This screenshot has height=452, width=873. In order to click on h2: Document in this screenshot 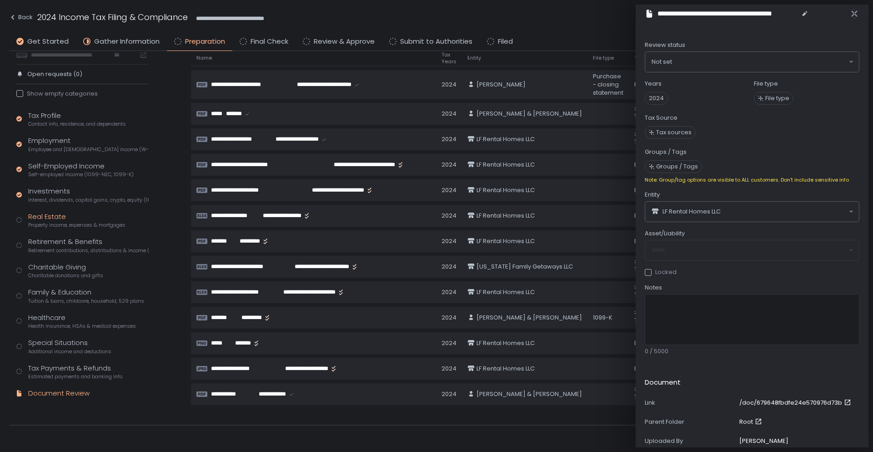, I will do `click(663, 382)`.